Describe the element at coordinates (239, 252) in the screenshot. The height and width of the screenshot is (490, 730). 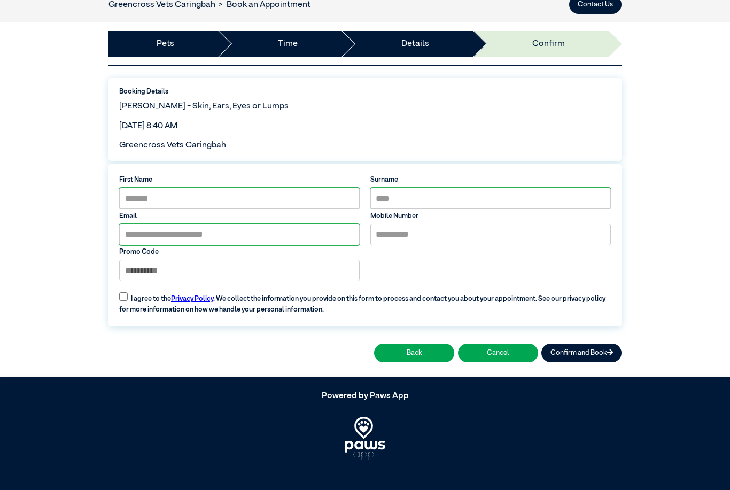
I see `label: Promo Code` at that location.